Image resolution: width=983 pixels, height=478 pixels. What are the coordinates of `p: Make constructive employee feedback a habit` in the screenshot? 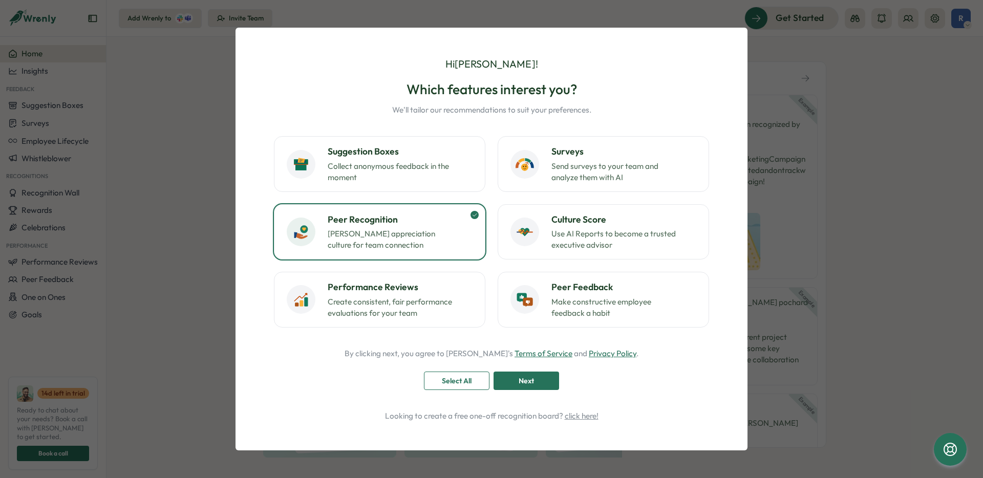 It's located at (615, 308).